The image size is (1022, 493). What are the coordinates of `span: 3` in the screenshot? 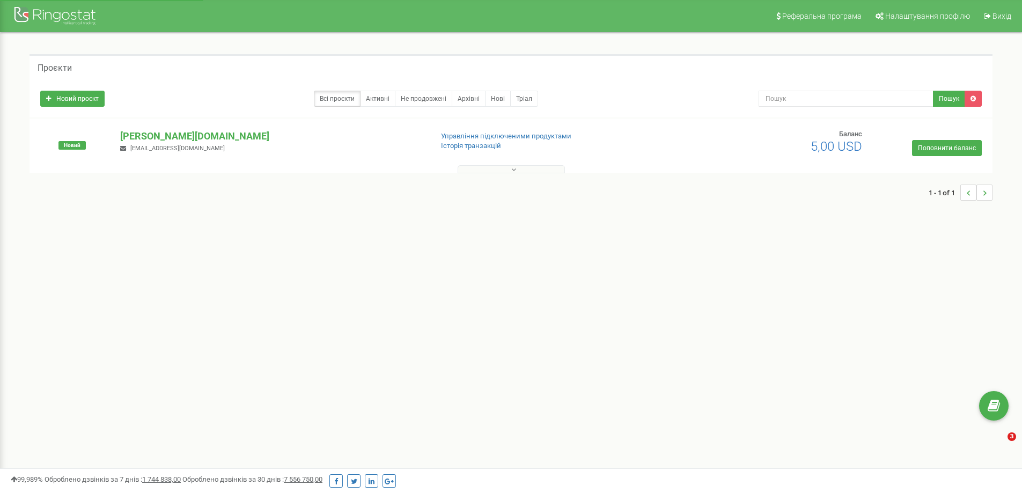 It's located at (1011, 437).